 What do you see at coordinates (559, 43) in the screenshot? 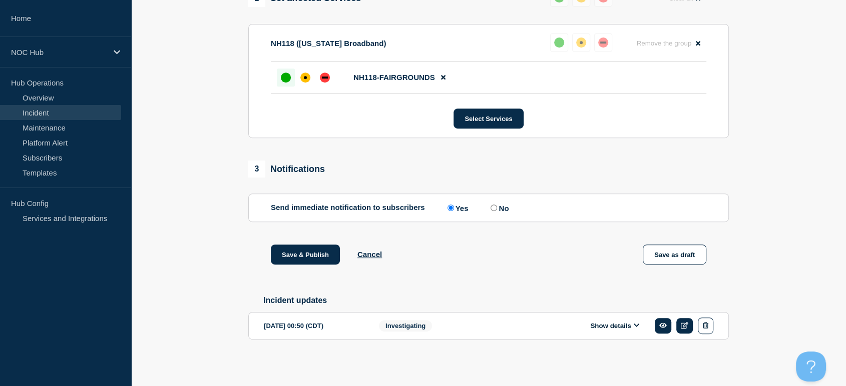
I see `button: up` at bounding box center [559, 43].